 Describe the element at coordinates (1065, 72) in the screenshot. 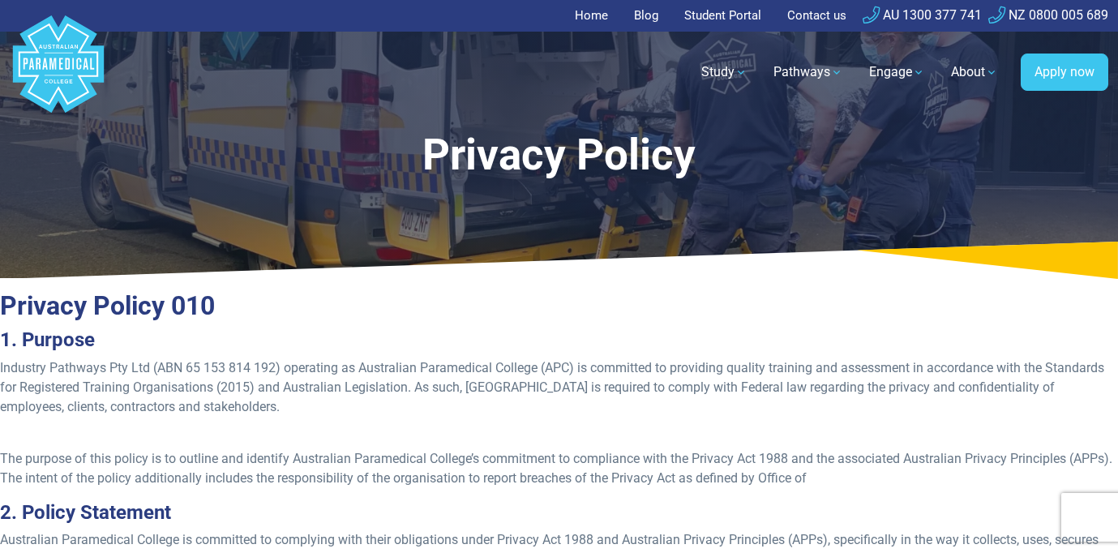

I see `a: Apply now` at that location.